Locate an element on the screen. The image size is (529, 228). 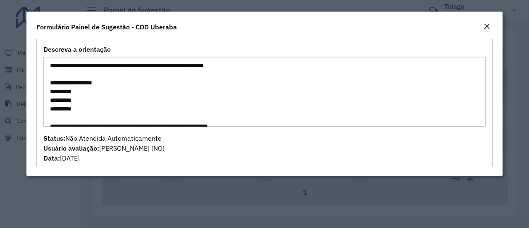
label: Descreva a orientação is located at coordinates (77, 49).